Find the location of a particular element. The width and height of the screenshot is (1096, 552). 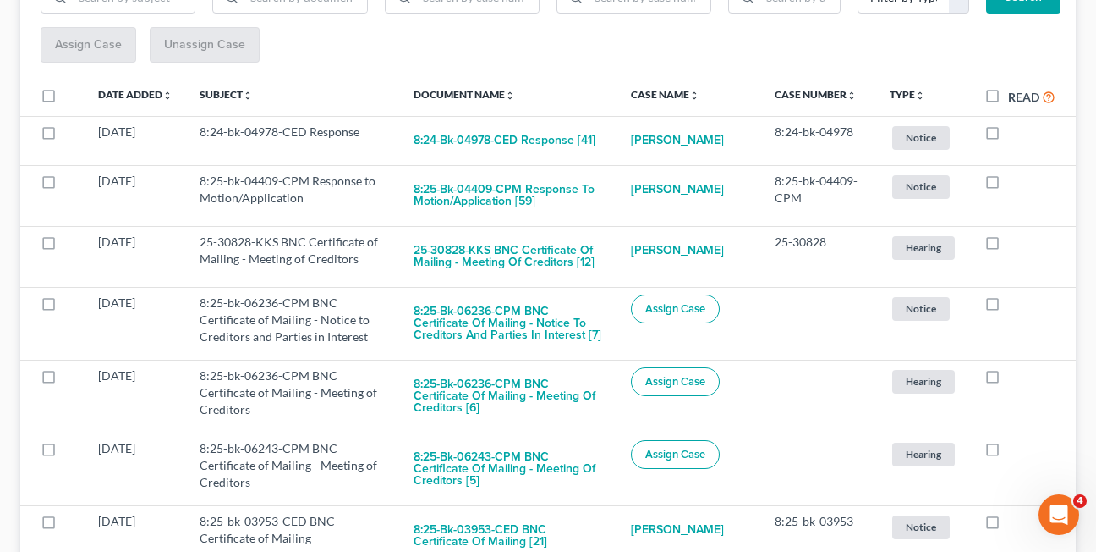

a: Document Nameunfold_more is located at coordinates (464, 94).